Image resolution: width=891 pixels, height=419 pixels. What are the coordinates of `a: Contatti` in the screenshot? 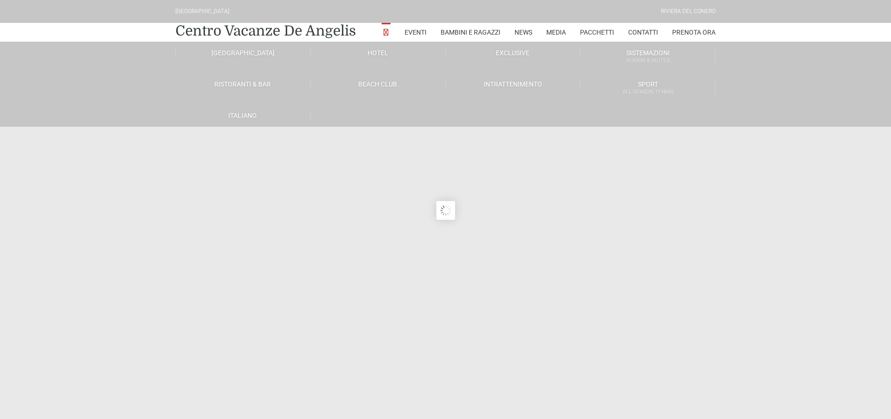 It's located at (643, 32).